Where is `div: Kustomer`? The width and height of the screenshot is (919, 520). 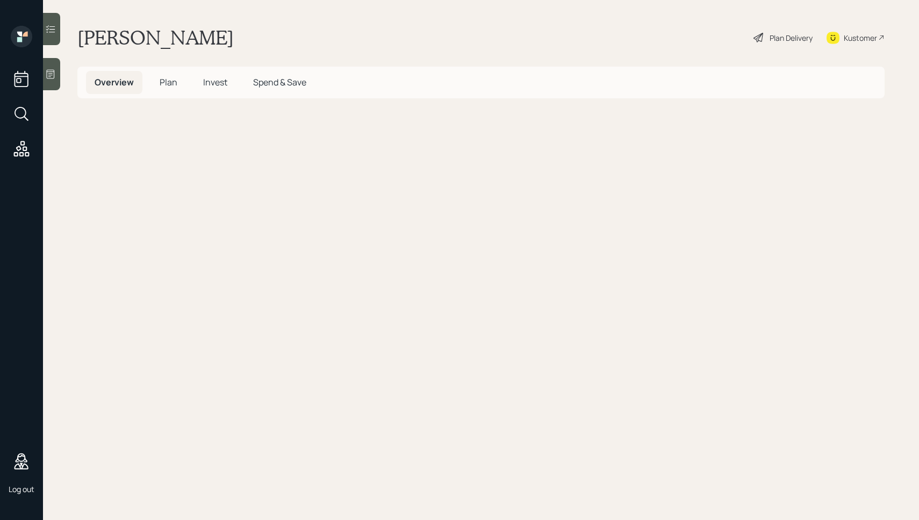 div: Kustomer is located at coordinates (861, 38).